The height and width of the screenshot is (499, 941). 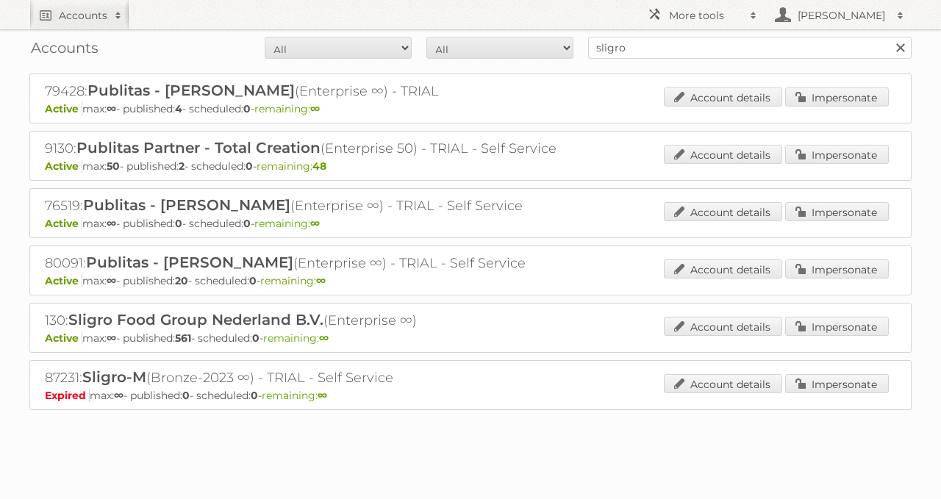 I want to click on strong: 20, so click(x=182, y=281).